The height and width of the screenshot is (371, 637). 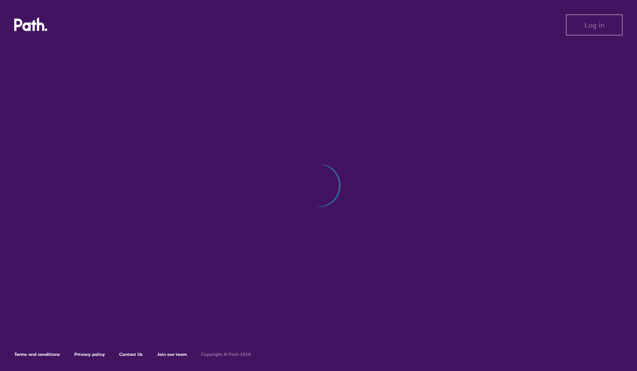 I want to click on a: Privacy policy, so click(x=89, y=354).